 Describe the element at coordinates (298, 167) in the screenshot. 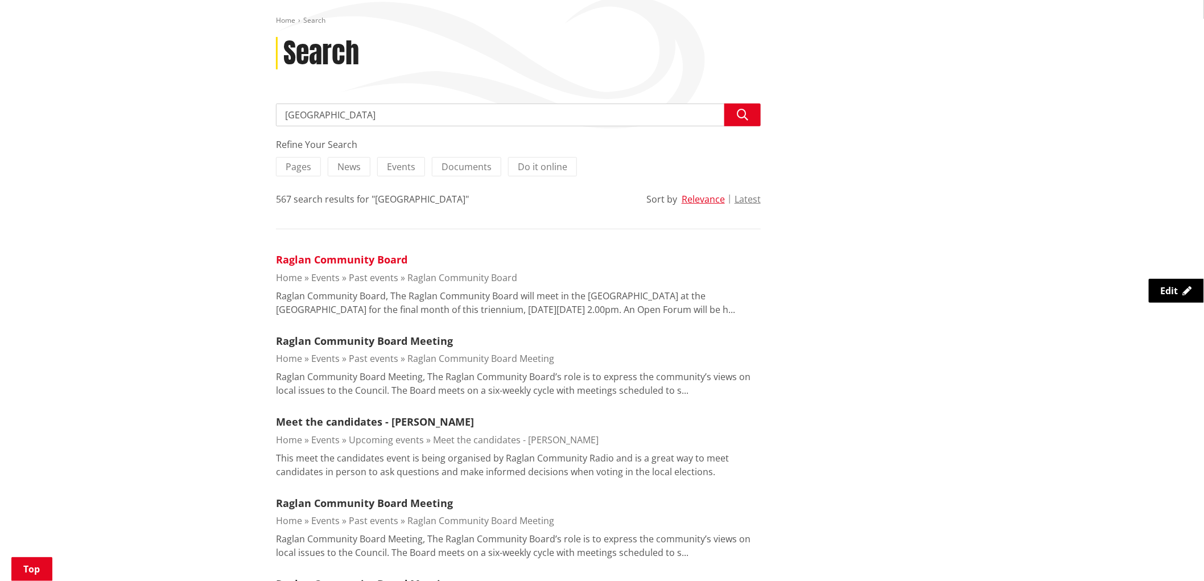

I see `span: Pages` at that location.